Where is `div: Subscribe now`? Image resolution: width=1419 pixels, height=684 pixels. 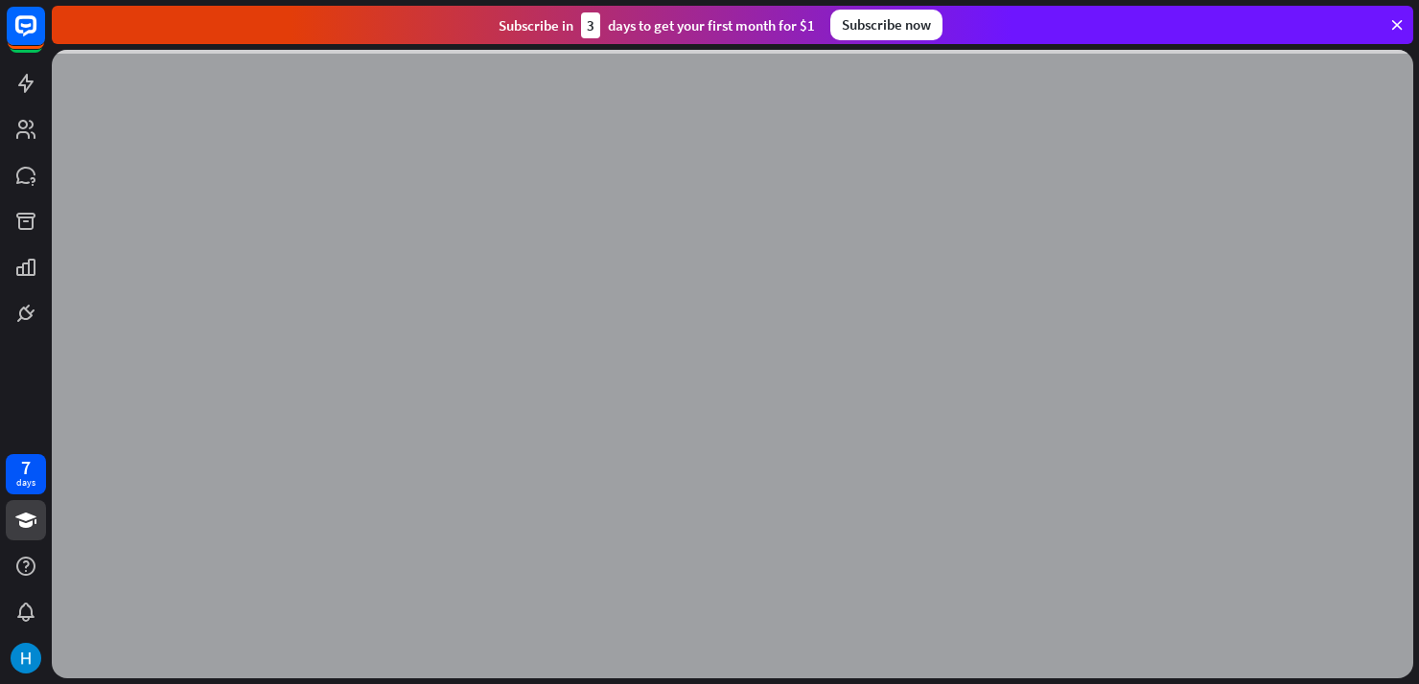 div: Subscribe now is located at coordinates (886, 25).